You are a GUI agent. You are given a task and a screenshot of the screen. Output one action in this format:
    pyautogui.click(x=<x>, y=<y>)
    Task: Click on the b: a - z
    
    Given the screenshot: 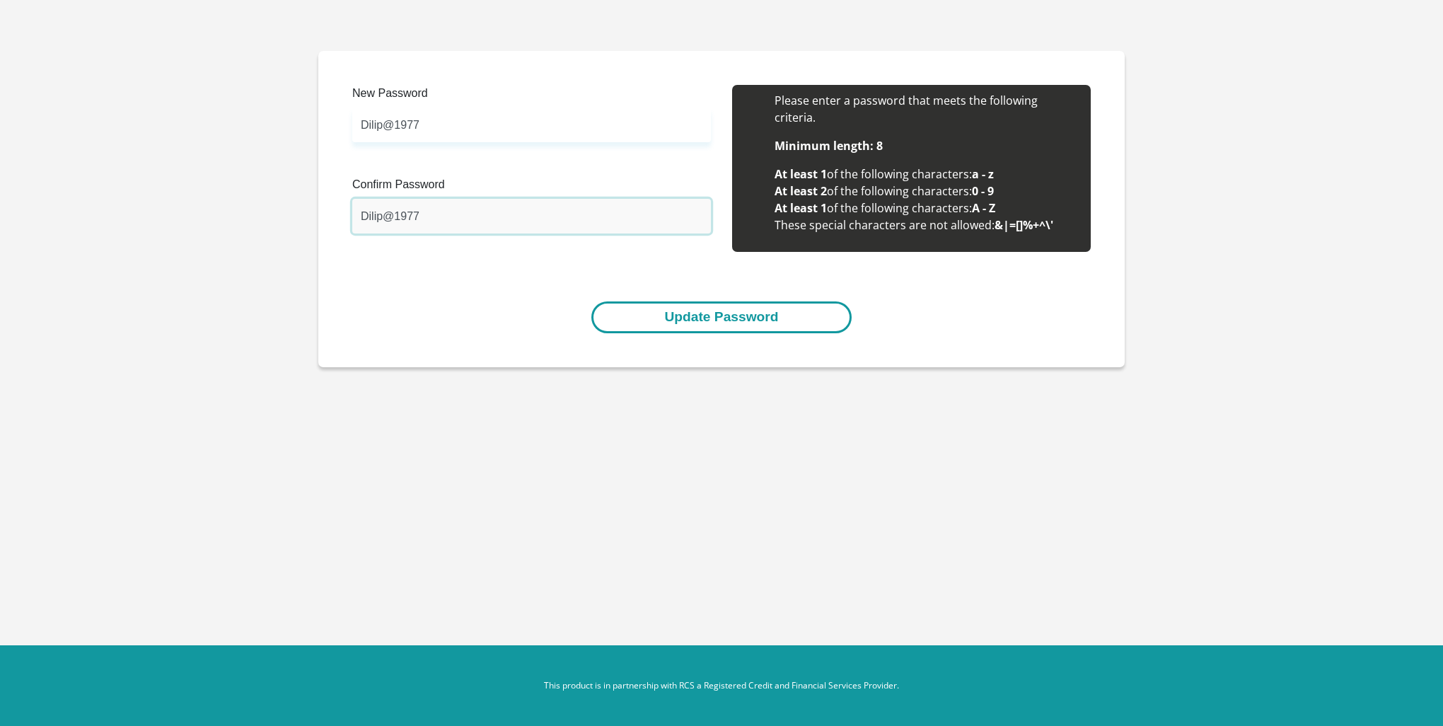 What is the action you would take?
    pyautogui.click(x=982, y=174)
    